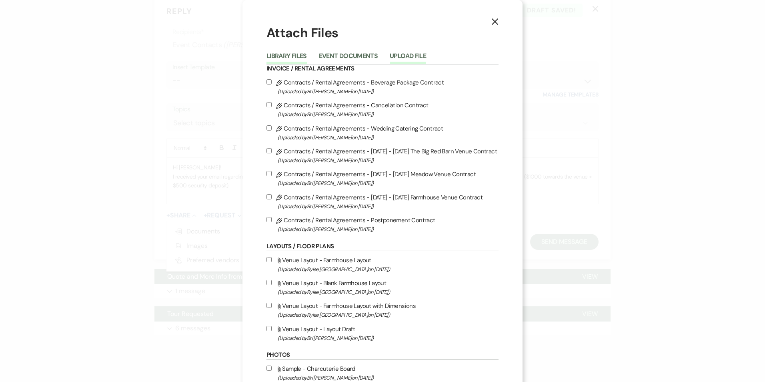 This screenshot has width=765, height=382. Describe the element at coordinates (382, 224) in the screenshot. I see `label: Contracts / Rental Agreements - Postponement Contract` at that location.